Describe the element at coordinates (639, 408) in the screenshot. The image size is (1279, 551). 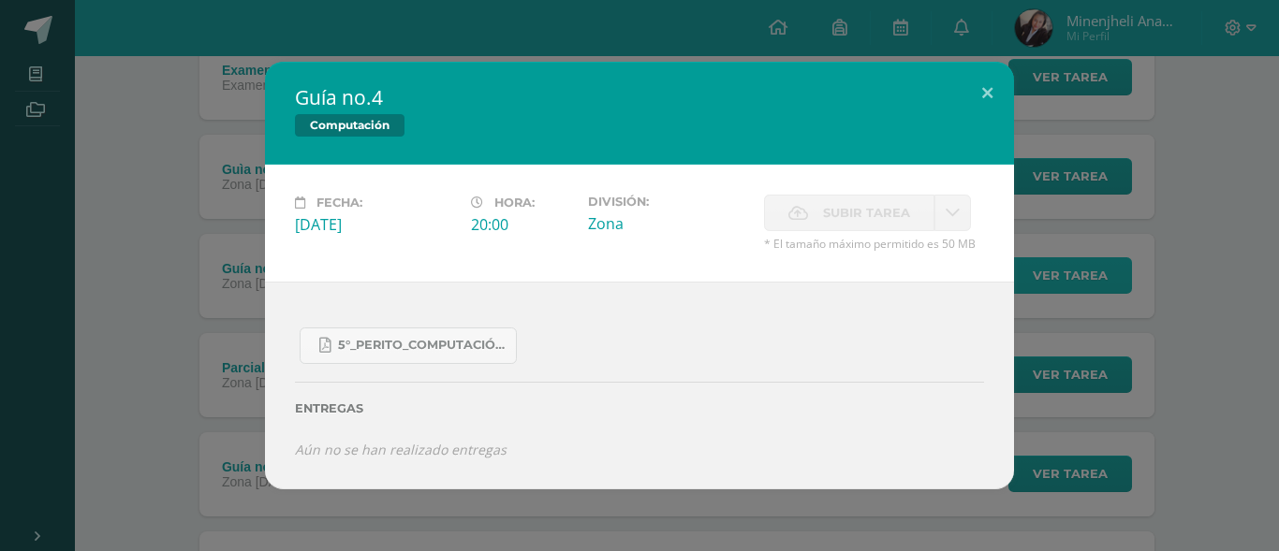
I see `label: Entregas` at that location.